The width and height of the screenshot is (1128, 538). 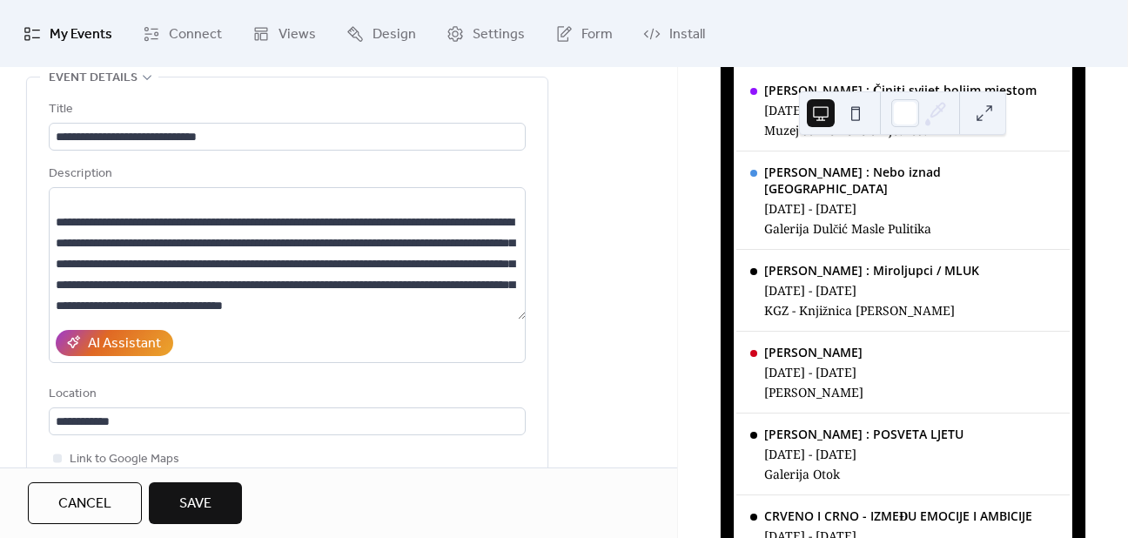 I want to click on a: Cancel, so click(x=84, y=503).